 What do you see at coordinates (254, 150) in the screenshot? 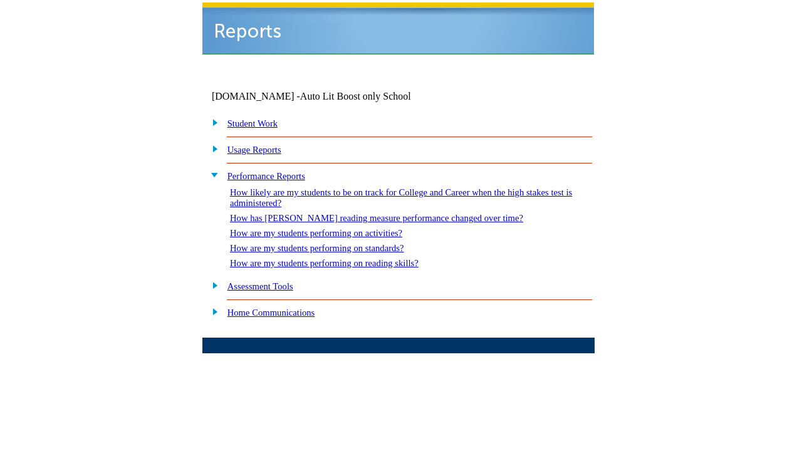
I see `a: Usage Reports` at bounding box center [254, 150].